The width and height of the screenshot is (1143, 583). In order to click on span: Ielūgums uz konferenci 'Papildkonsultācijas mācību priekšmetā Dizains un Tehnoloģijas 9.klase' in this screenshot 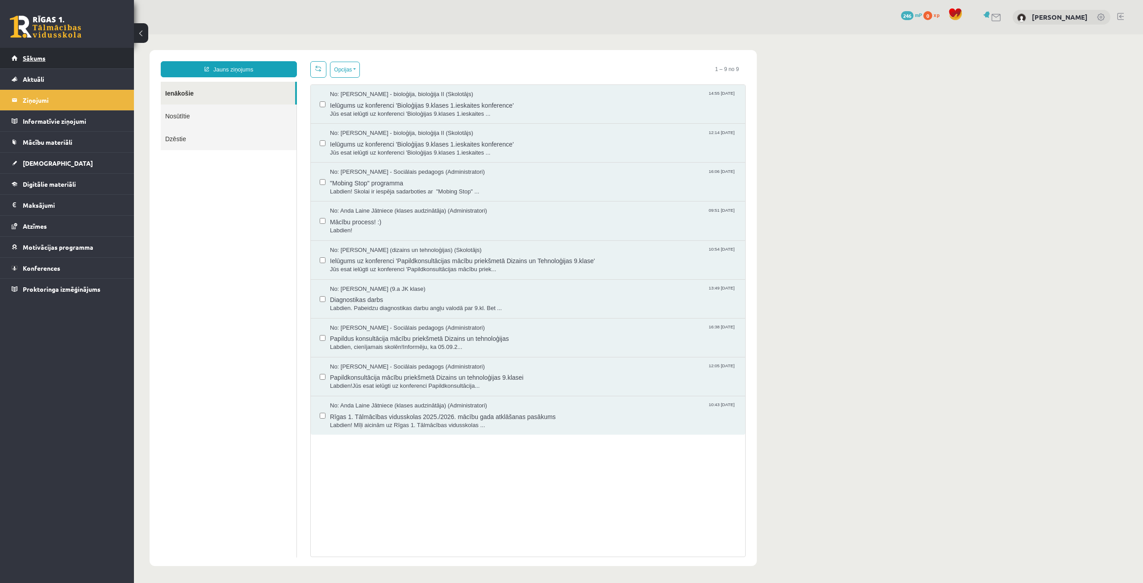, I will do `click(399, 225)`.